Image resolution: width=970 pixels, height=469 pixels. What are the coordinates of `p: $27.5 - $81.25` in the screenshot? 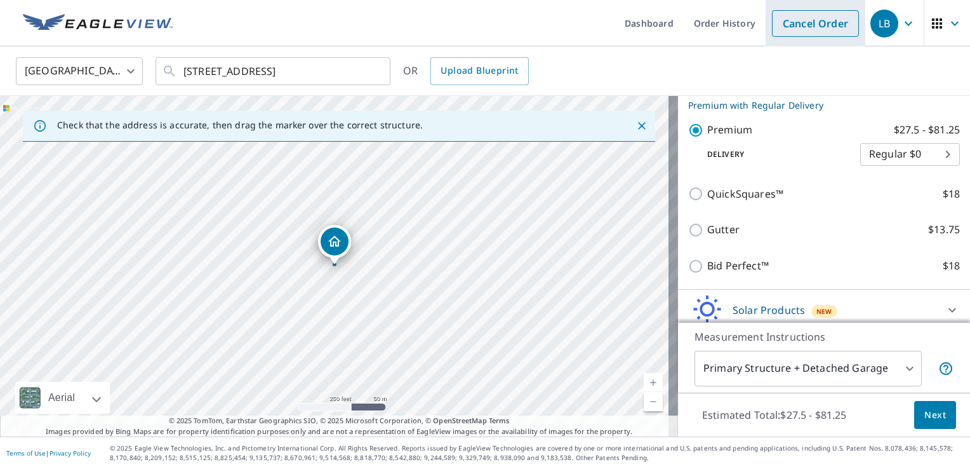 It's located at (927, 130).